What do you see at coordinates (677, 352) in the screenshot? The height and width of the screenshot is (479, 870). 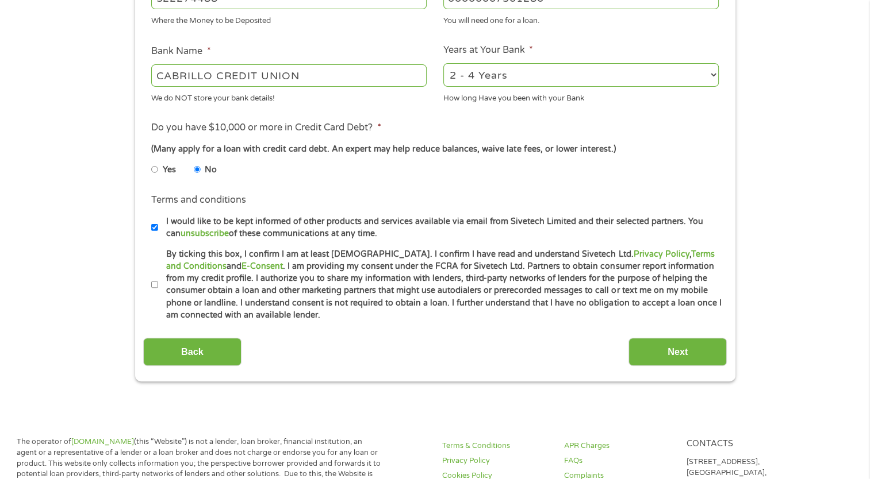 I see `input: Next` at bounding box center [677, 352].